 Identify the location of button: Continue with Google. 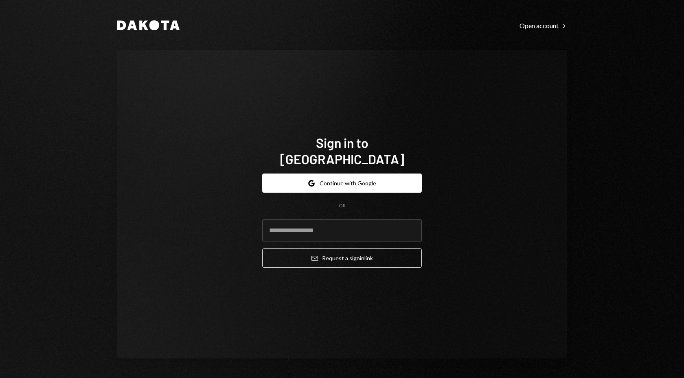
(342, 183).